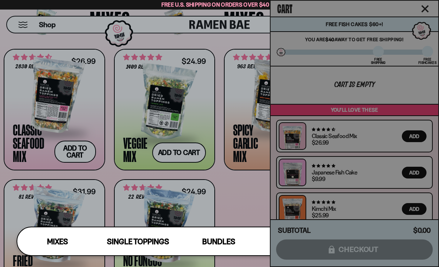 Image resolution: width=439 pixels, height=267 pixels. I want to click on a: Seasoning and Sauce, so click(299, 241).